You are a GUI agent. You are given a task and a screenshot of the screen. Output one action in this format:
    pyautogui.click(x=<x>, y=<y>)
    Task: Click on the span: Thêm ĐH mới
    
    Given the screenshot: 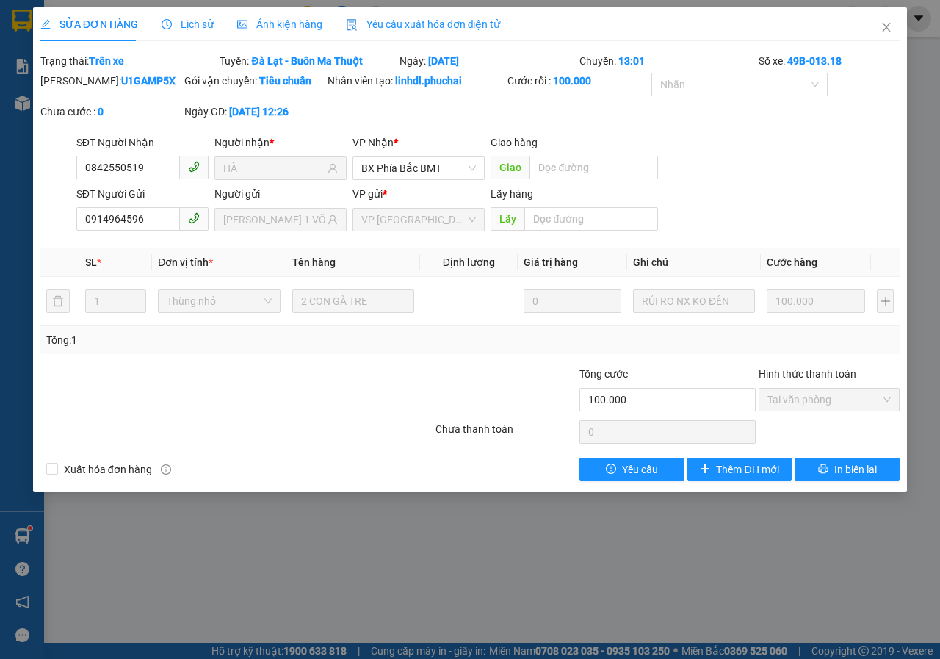 What is the action you would take?
    pyautogui.click(x=747, y=469)
    